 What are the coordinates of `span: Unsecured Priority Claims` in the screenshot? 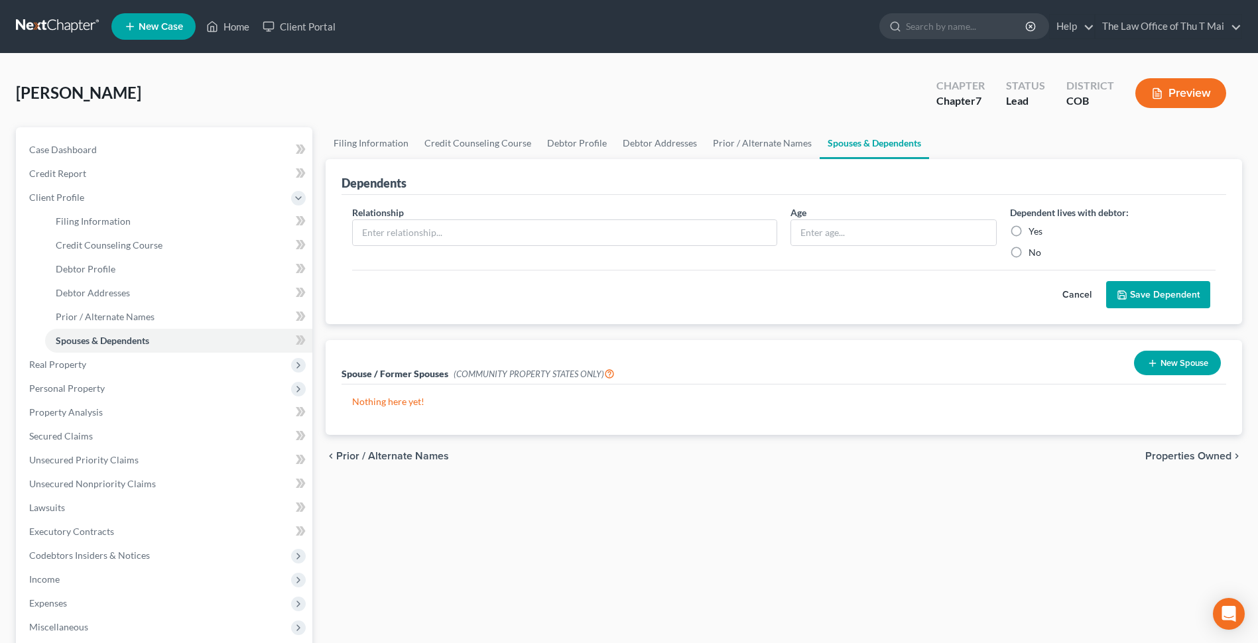 It's located at (84, 459).